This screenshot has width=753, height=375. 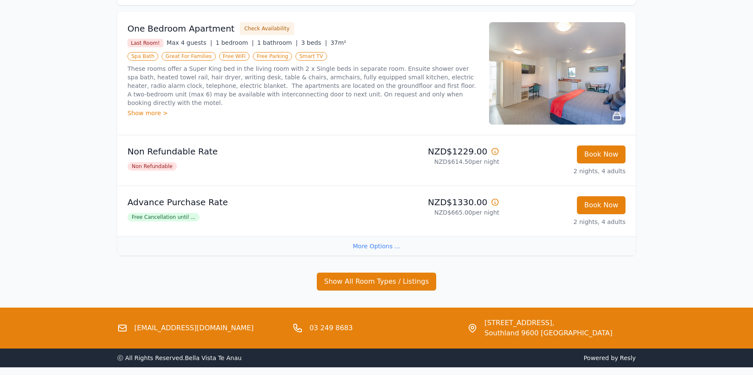 What do you see at coordinates (250, 202) in the screenshot?
I see `p: Advance Purchase Rate` at bounding box center [250, 202].